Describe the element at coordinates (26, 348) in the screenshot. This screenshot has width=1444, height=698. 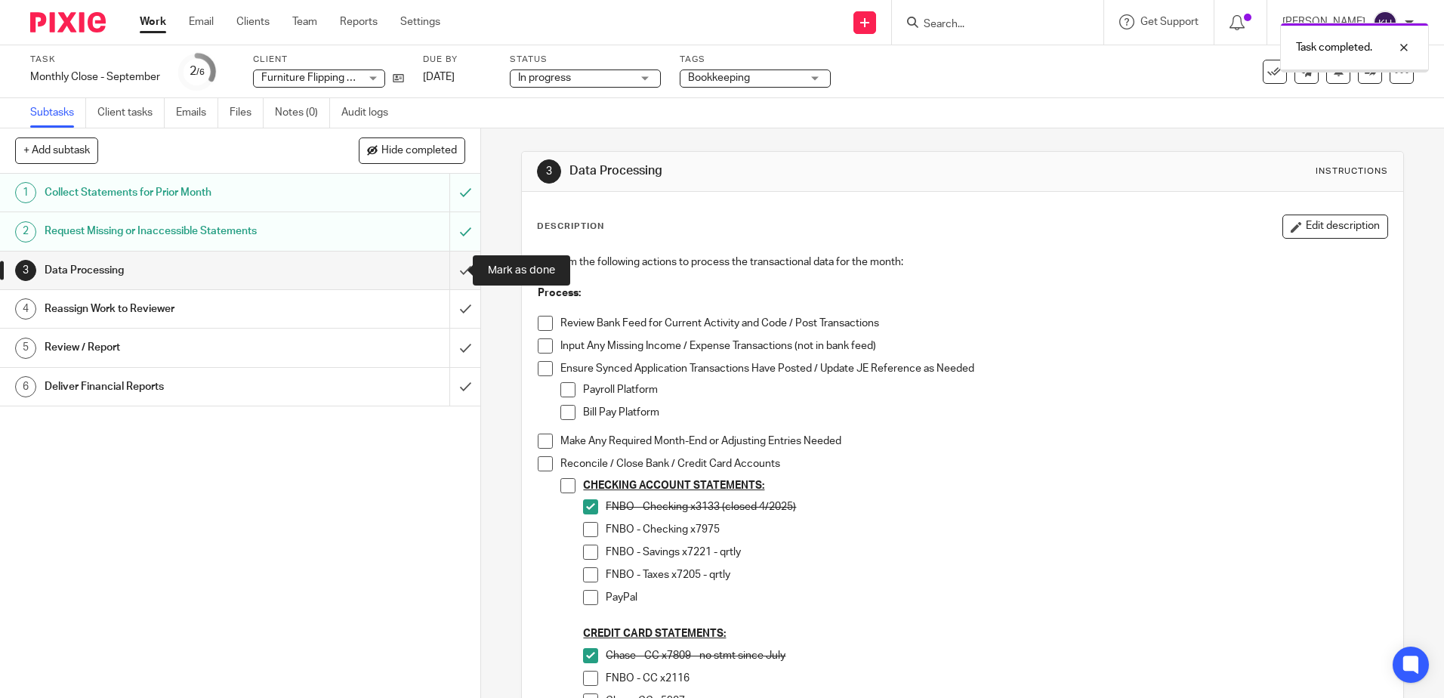
I see `div: 5` at that location.